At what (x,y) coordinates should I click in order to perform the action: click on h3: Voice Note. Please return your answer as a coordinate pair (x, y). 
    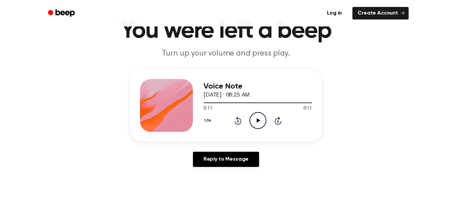
    Looking at the image, I should click on (258, 86).